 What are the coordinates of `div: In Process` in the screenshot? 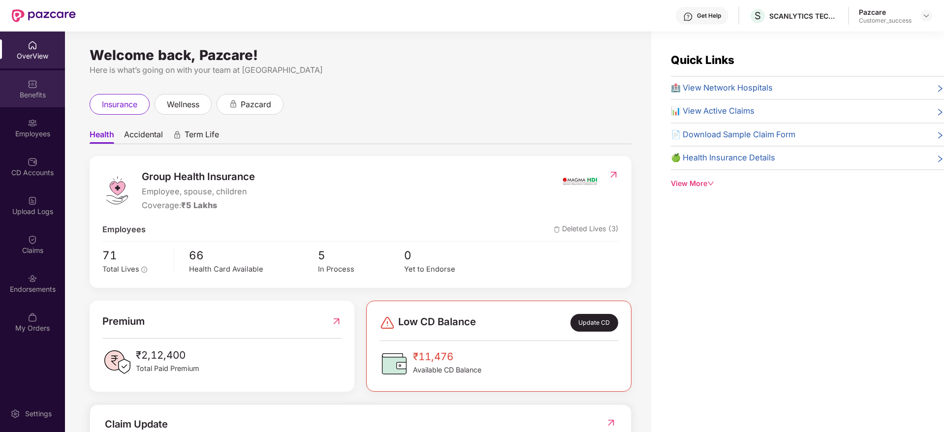 It's located at (361, 269).